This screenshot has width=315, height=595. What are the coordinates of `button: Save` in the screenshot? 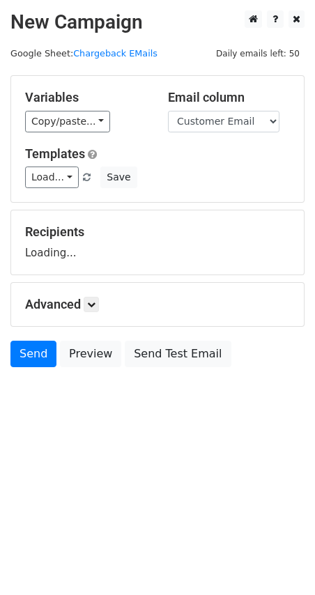 It's located at (118, 177).